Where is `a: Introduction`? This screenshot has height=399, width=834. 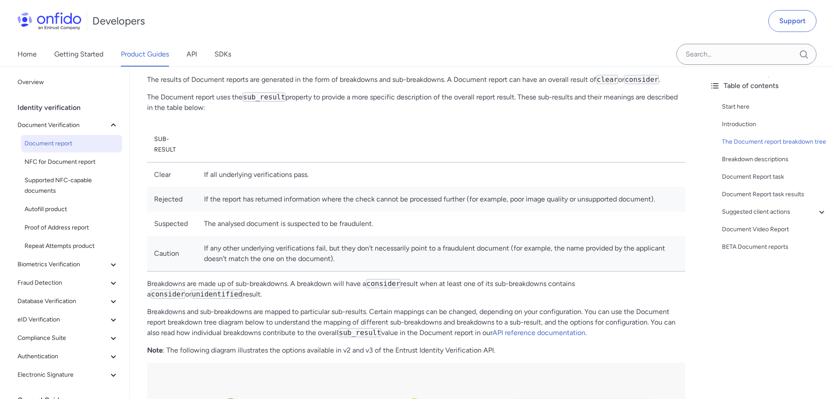
a: Introduction is located at coordinates (774, 124).